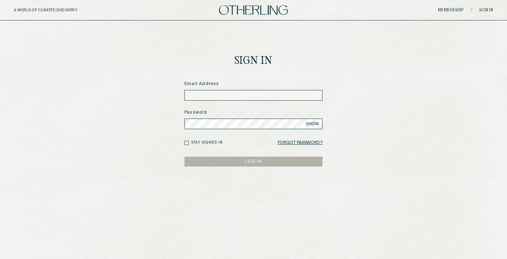  What do you see at coordinates (254, 10) in the screenshot?
I see `img: logo` at bounding box center [254, 10].